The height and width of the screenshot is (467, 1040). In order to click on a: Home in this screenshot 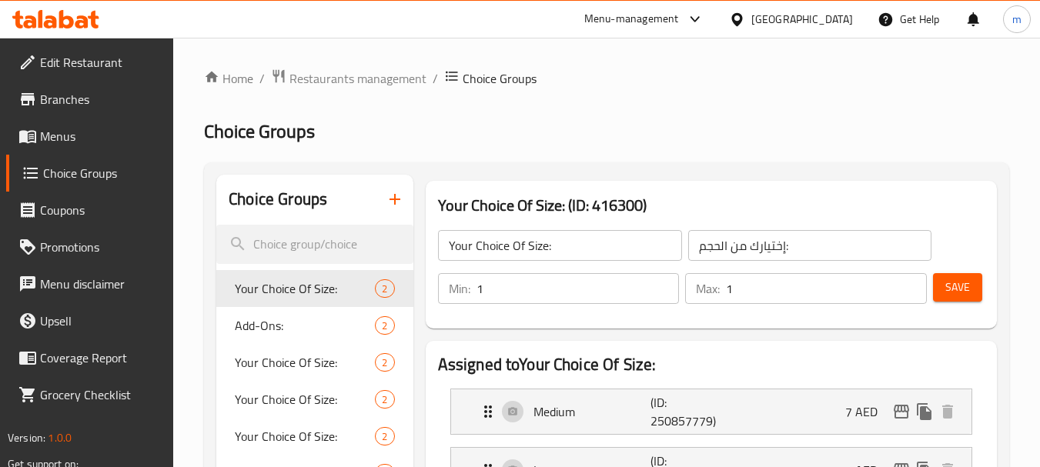, I will do `click(229, 79)`.